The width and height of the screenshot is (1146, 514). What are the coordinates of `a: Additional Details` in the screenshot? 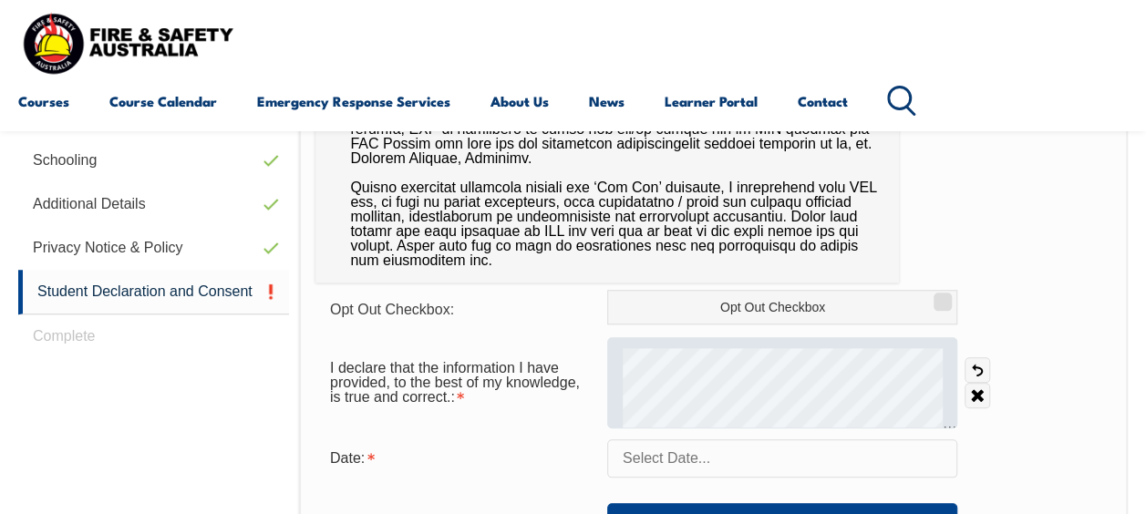 It's located at (153, 204).